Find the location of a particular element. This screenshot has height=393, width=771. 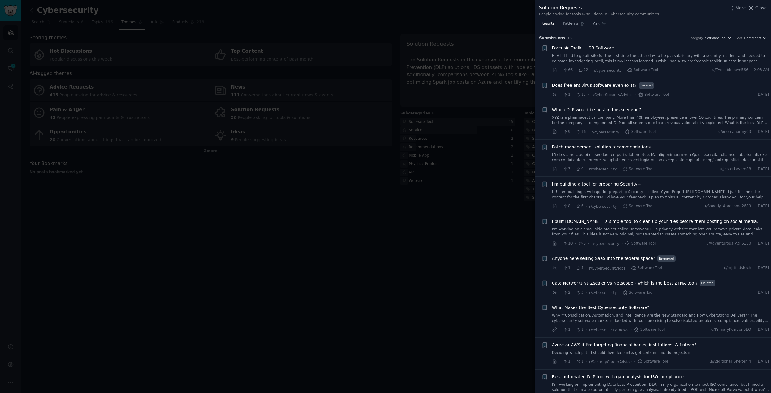

a: L’i do s ametc adipi elitseddoe tempori utlaboreetdo. Ma aliq enimadm ven Quisn exercita, ullamco... is located at coordinates (661, 158).